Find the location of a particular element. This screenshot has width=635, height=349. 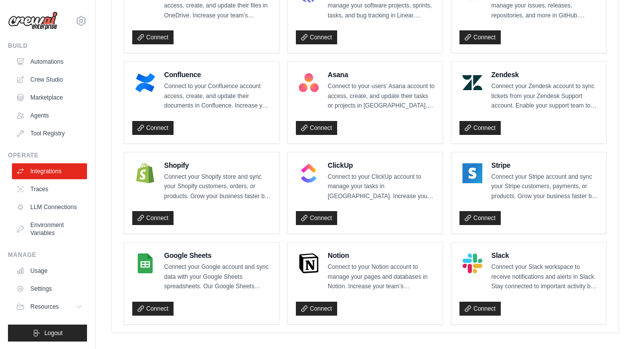

a: Traces is located at coordinates (49, 189).